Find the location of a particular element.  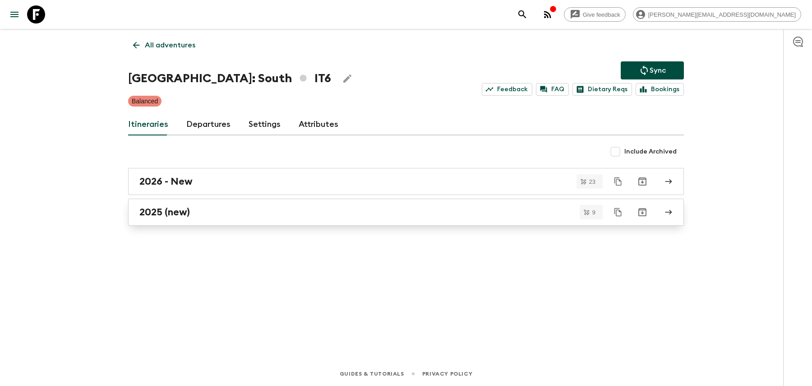

p: Balanced is located at coordinates (145, 101).